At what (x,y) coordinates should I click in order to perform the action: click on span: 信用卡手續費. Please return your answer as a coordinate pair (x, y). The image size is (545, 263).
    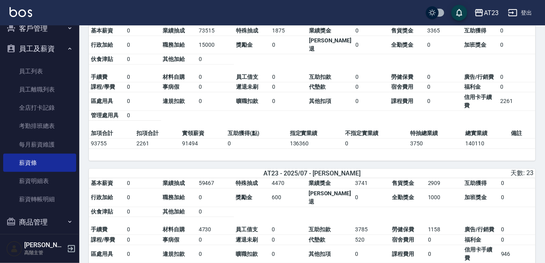
    Looking at the image, I should click on (479, 254).